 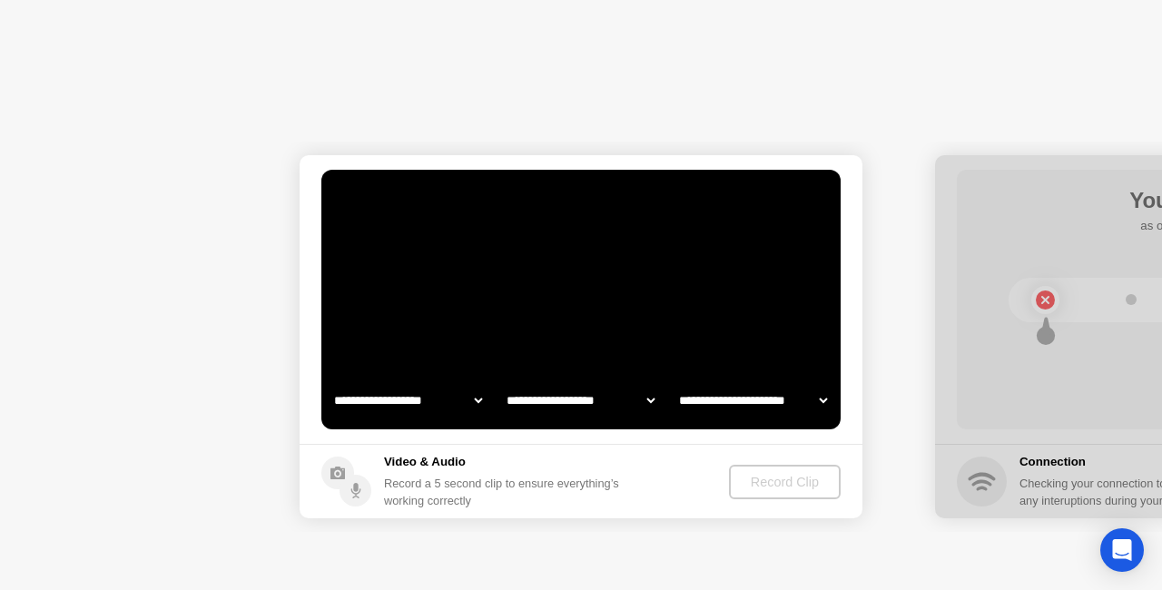 What do you see at coordinates (505, 462) in the screenshot?
I see `h5: Video & Audio` at bounding box center [505, 462].